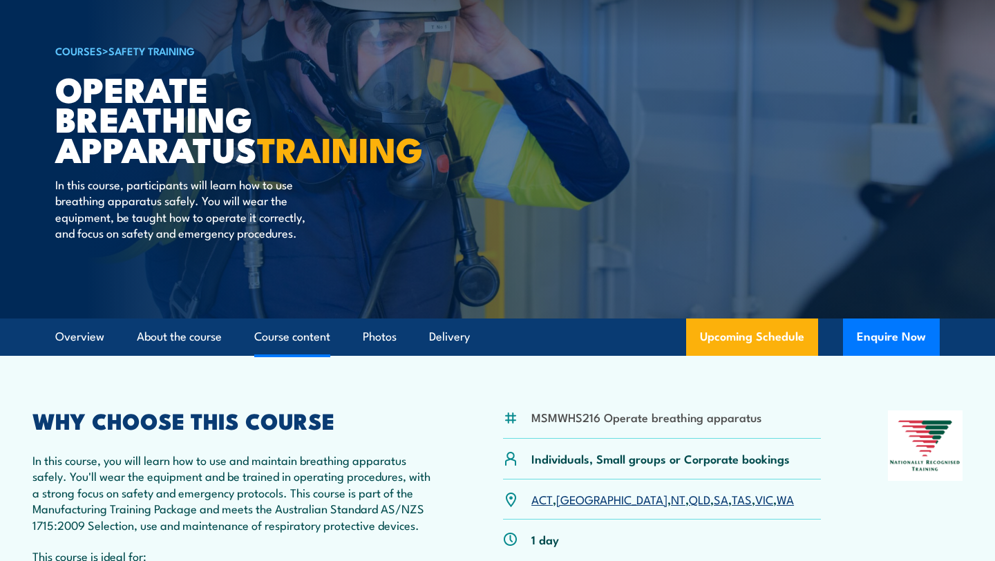 Image resolution: width=995 pixels, height=561 pixels. What do you see at coordinates (699, 499) in the screenshot?
I see `a: QLD` at bounding box center [699, 499].